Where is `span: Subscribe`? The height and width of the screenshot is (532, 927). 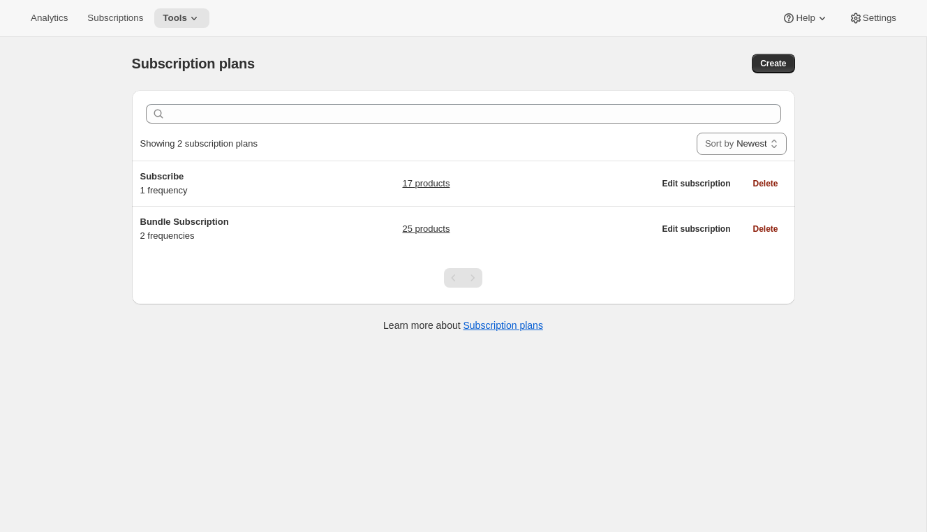
span: Subscribe is located at coordinates (162, 176).